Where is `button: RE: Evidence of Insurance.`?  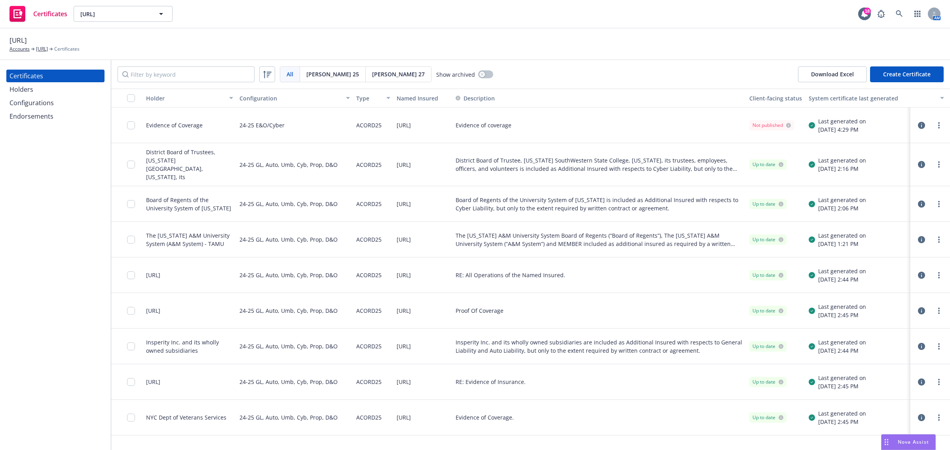 button: RE: Evidence of Insurance. is located at coordinates (490, 382).